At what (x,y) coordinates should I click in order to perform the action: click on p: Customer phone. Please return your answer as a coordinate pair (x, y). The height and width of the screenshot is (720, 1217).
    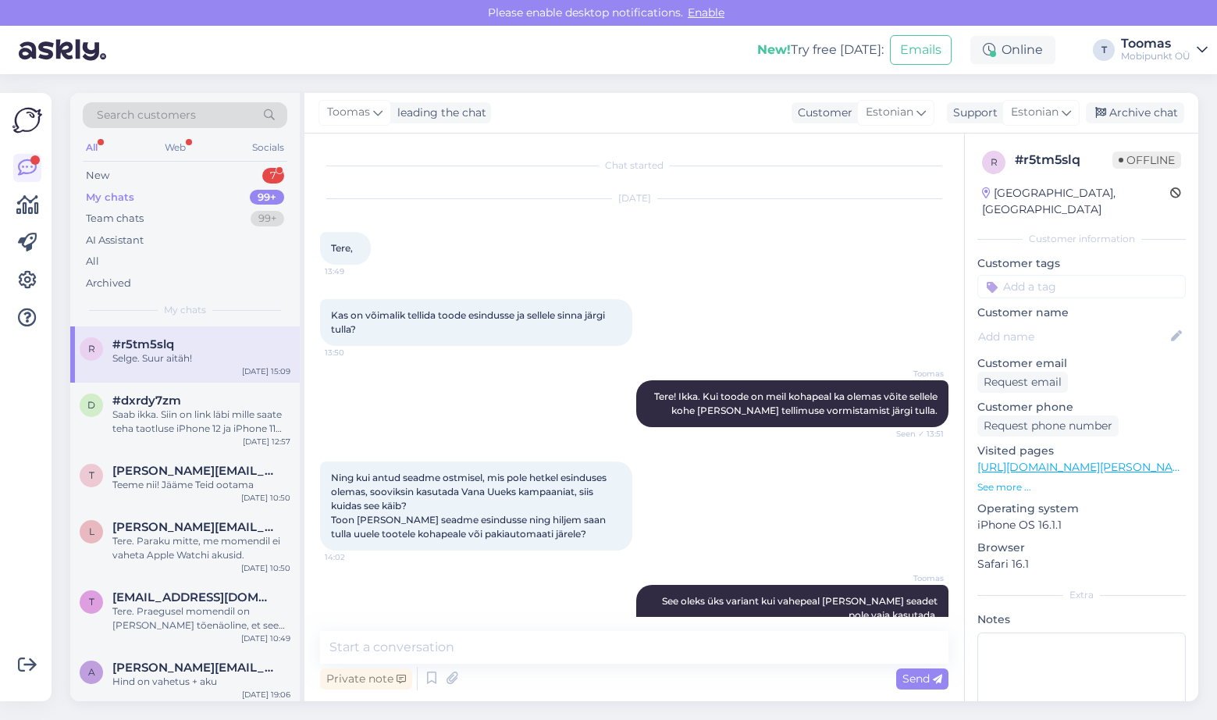
    Looking at the image, I should click on (1081, 407).